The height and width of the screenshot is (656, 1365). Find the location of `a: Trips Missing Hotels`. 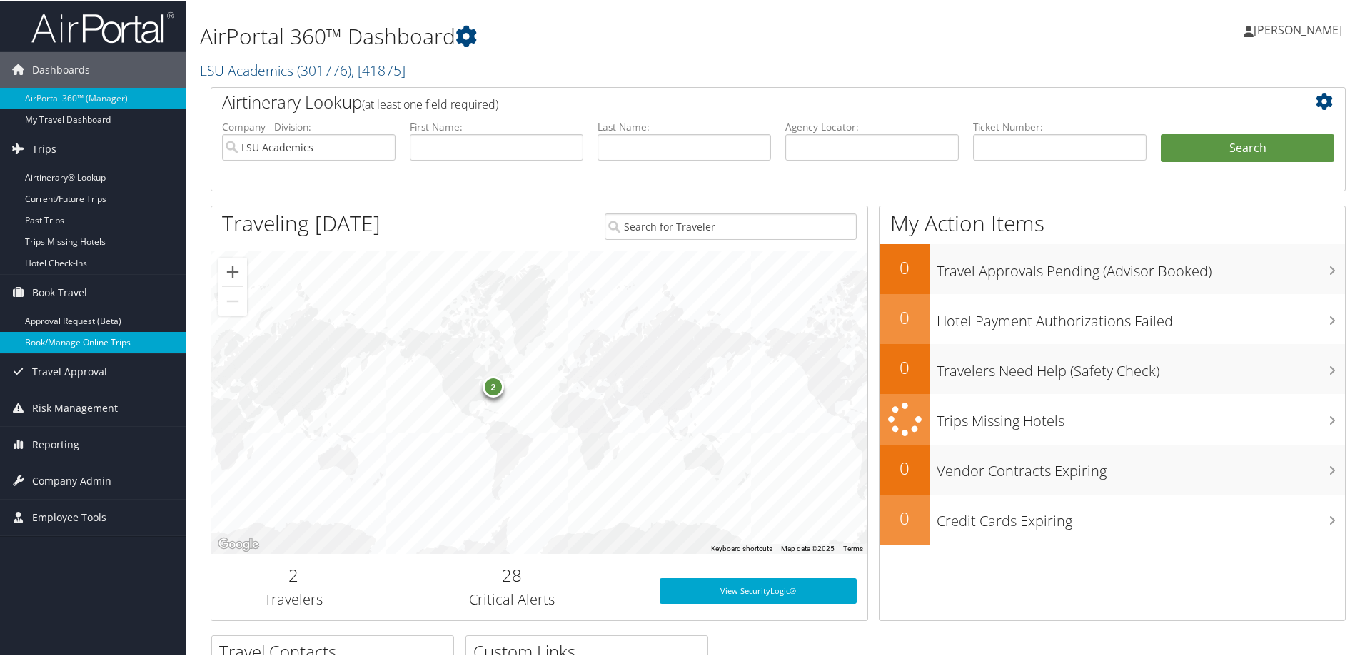

a: Trips Missing Hotels is located at coordinates (1112, 418).